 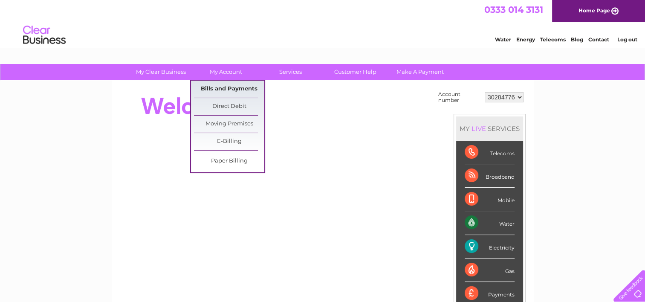 What do you see at coordinates (229, 107) in the screenshot?
I see `a: Direct Debit` at bounding box center [229, 107].